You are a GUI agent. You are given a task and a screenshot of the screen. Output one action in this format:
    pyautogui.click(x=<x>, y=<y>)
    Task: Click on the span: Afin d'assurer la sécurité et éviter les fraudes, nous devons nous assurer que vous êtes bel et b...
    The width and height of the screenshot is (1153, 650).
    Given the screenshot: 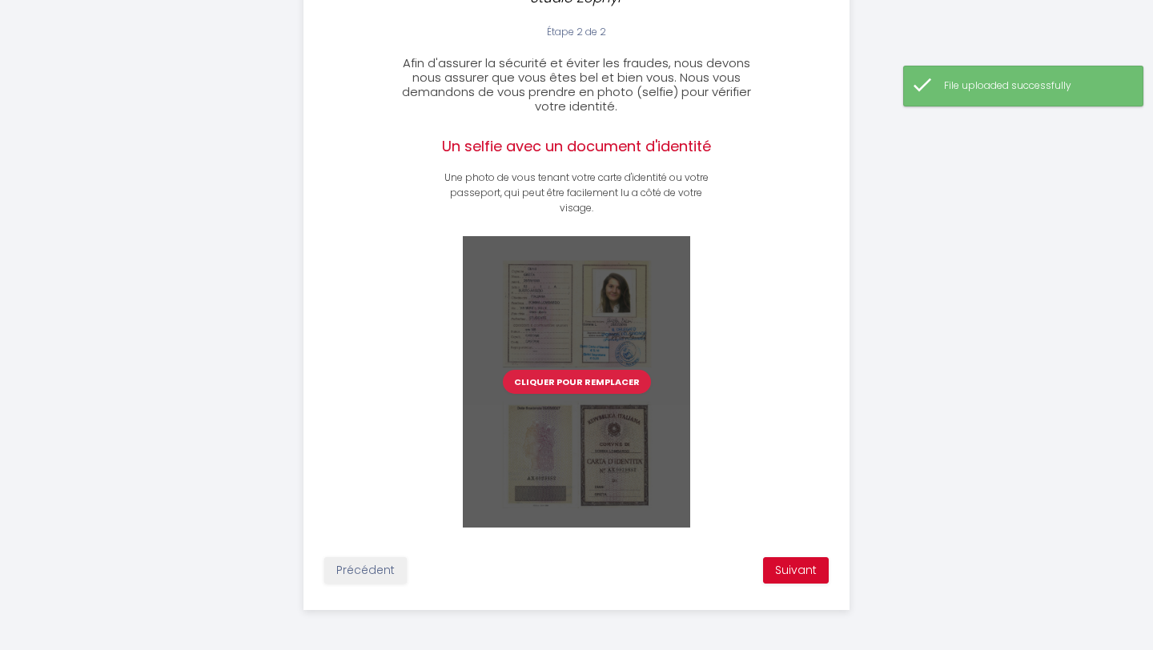 What is the action you would take?
    pyautogui.click(x=576, y=84)
    